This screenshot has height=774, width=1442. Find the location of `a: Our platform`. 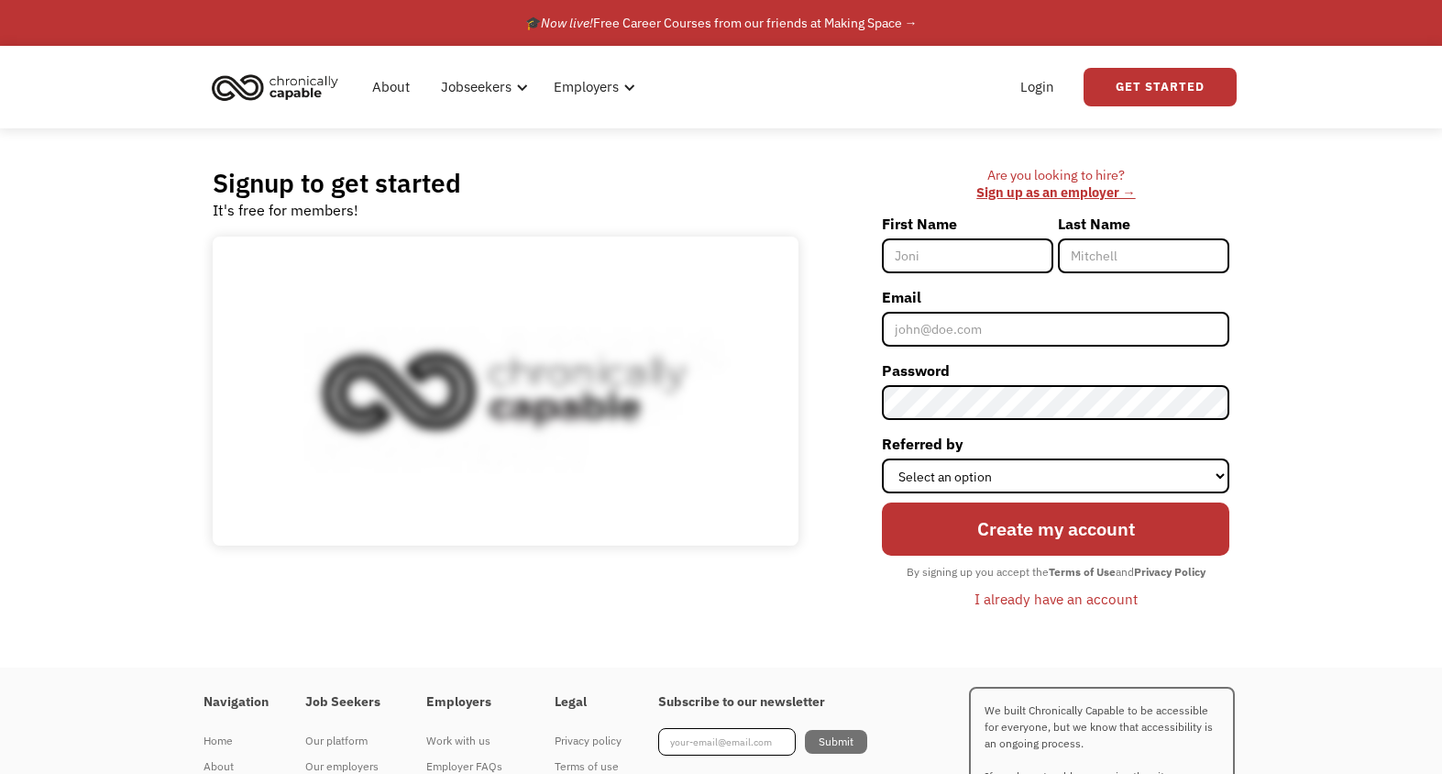

a: Our platform is located at coordinates (347, 741).